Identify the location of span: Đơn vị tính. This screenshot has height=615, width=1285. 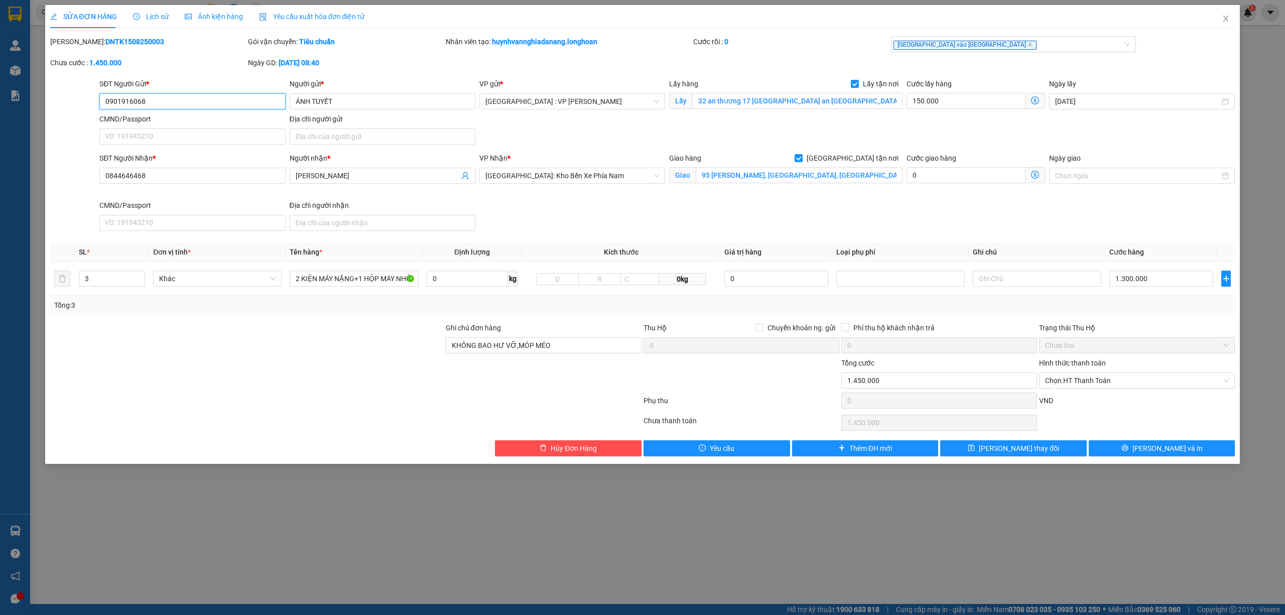
(172, 252).